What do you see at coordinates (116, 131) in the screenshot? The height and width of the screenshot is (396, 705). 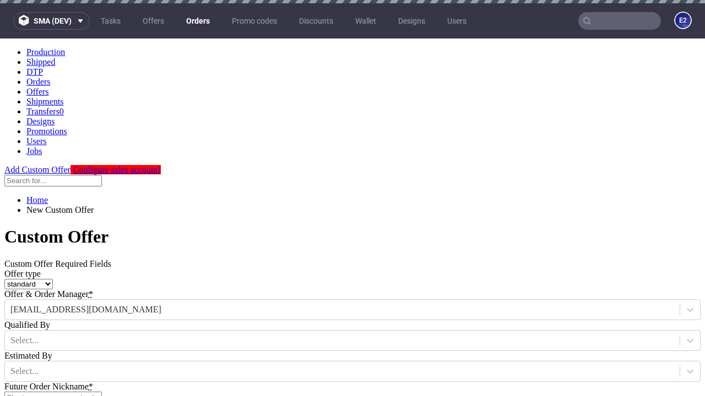 I see `a: Configure sales account!` at bounding box center [116, 131].